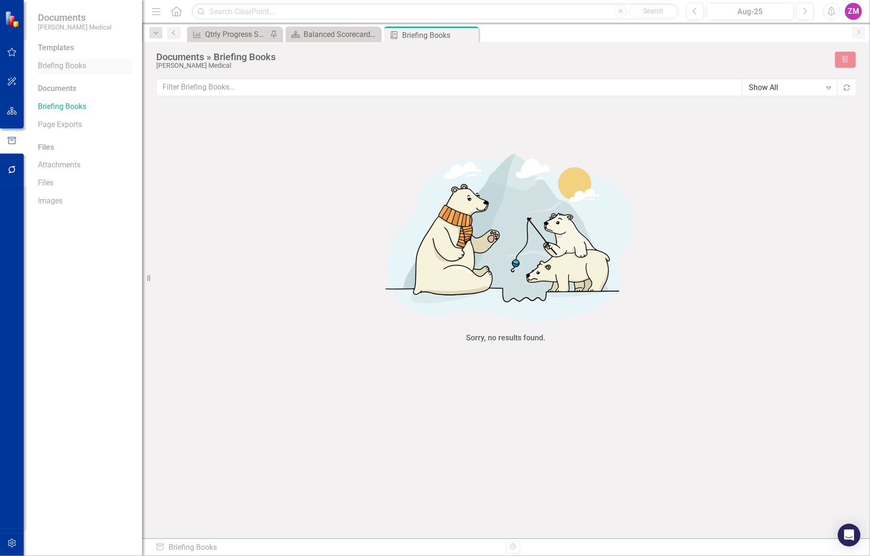  I want to click on div: Show All, so click(785, 87).